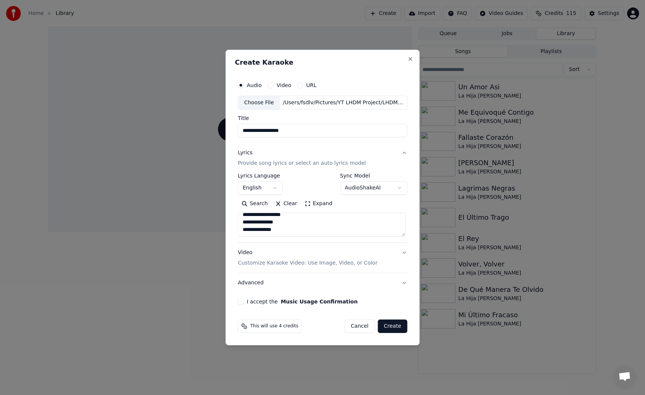 The image size is (645, 395). I want to click on label: Lyrics Language, so click(260, 176).